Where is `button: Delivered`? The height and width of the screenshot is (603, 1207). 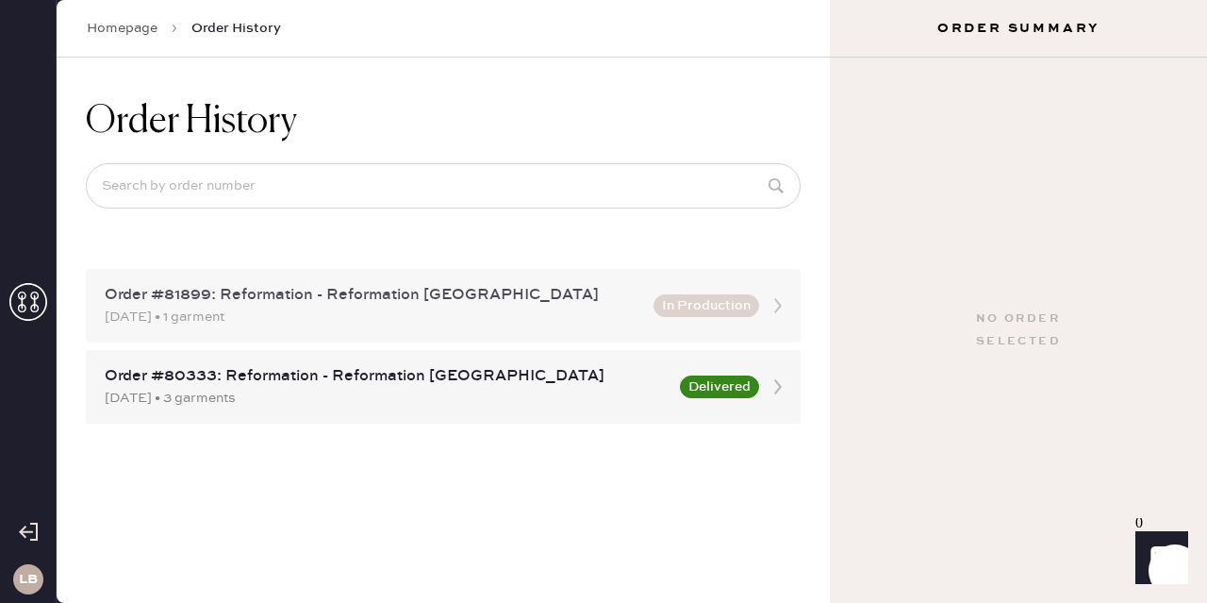
button: Delivered is located at coordinates (720, 387).